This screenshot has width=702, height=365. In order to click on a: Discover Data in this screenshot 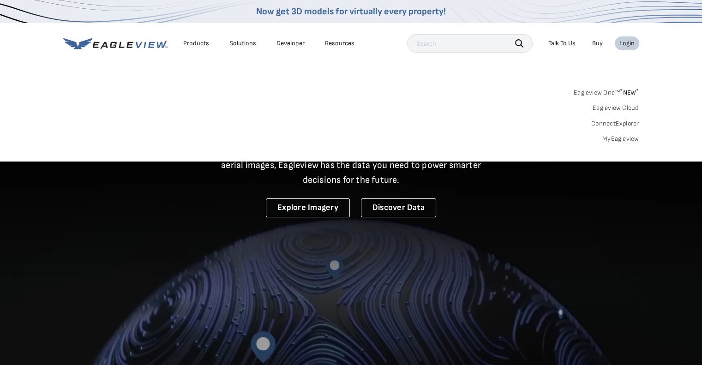, I will do `click(398, 208)`.